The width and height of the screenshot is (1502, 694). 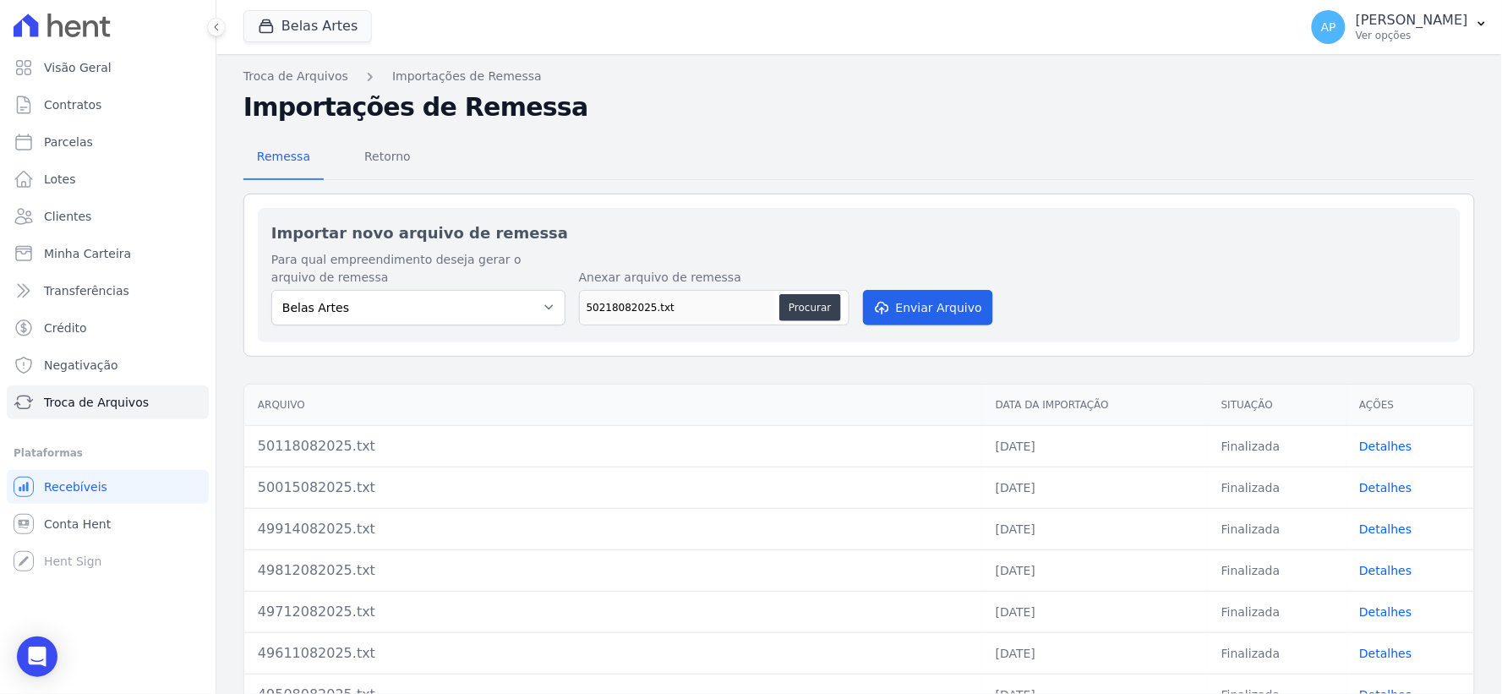 What do you see at coordinates (613, 529) in the screenshot?
I see `div: 49914082025.txt` at bounding box center [613, 529].